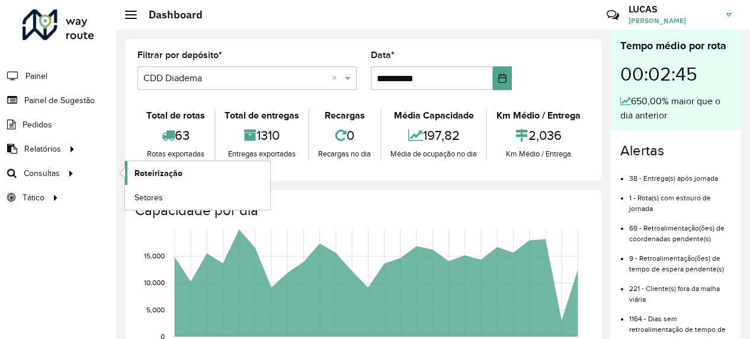 The image size is (750, 339). Describe the element at coordinates (155, 309) in the screenshot. I see `text: 5,000` at that location.